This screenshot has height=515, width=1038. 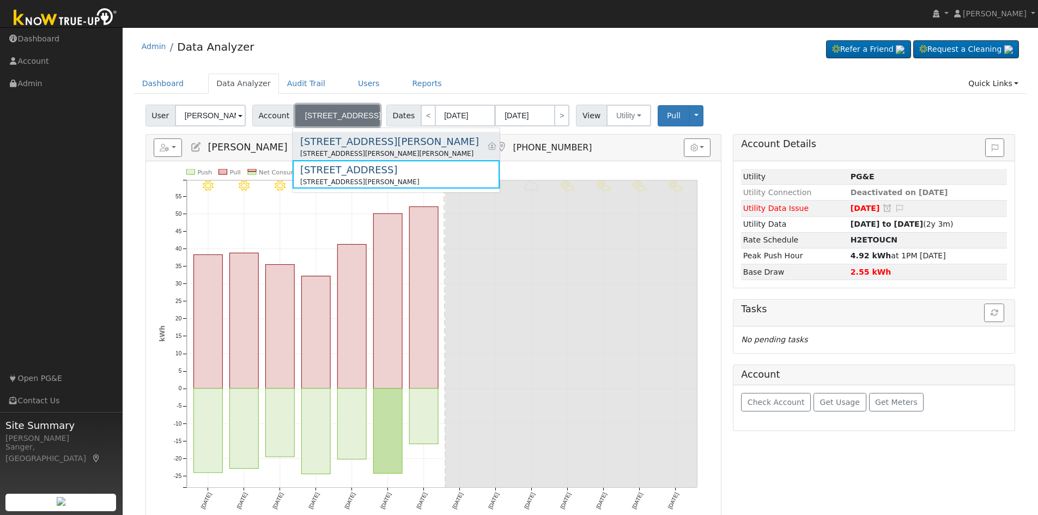 What do you see at coordinates (795, 240) in the screenshot?
I see `td: Rate Schedule` at bounding box center [795, 240].